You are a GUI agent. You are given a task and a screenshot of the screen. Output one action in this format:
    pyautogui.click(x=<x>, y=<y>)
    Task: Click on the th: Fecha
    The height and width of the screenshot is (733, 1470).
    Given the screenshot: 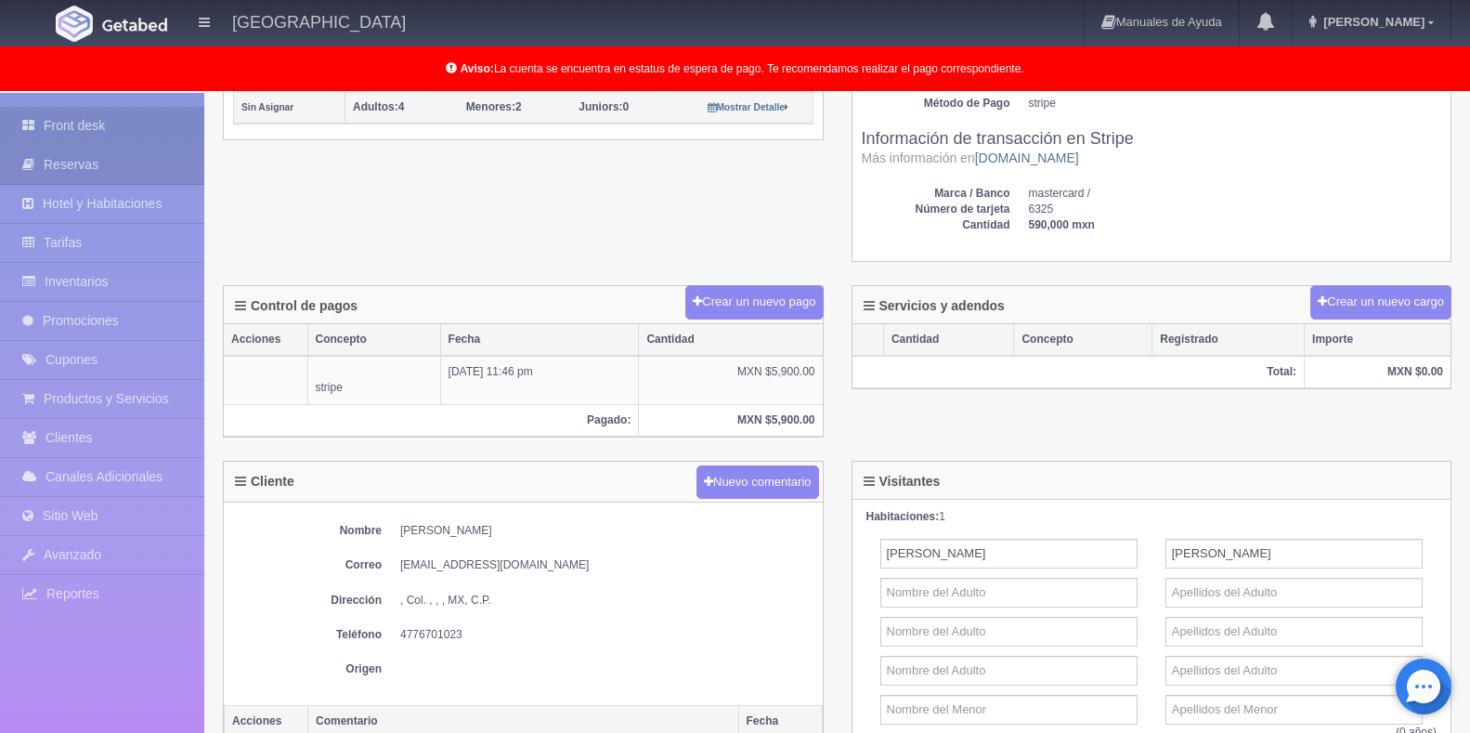 What is the action you would take?
    pyautogui.click(x=540, y=340)
    